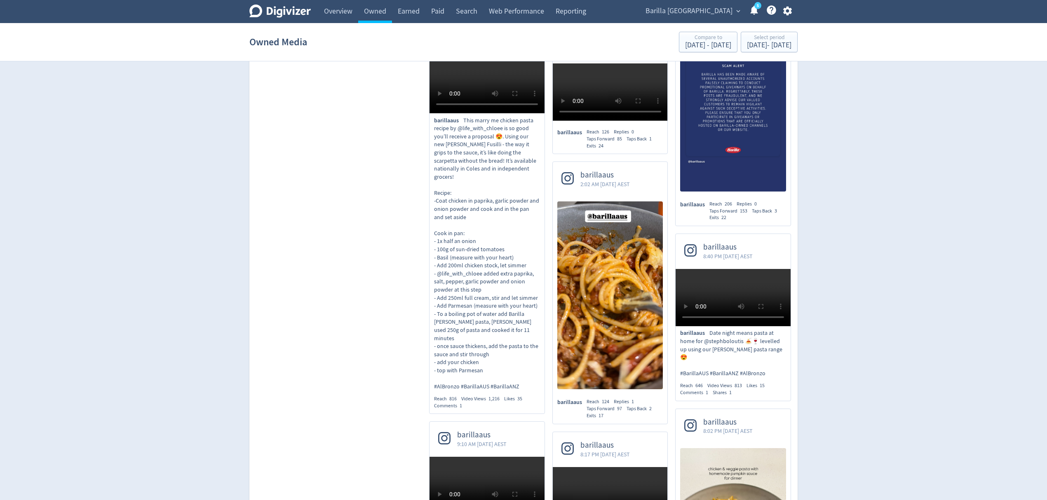 The width and height of the screenshot is (1047, 500). I want to click on span: 126, so click(606, 132).